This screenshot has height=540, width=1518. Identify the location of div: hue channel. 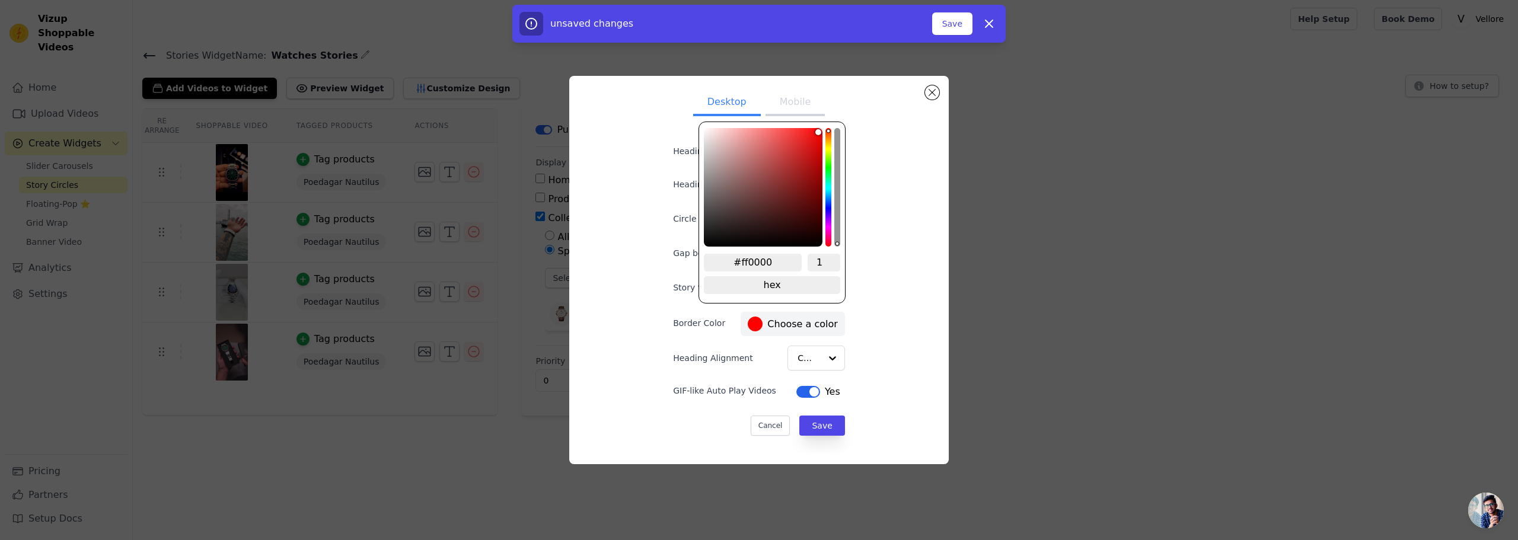
(828, 187).